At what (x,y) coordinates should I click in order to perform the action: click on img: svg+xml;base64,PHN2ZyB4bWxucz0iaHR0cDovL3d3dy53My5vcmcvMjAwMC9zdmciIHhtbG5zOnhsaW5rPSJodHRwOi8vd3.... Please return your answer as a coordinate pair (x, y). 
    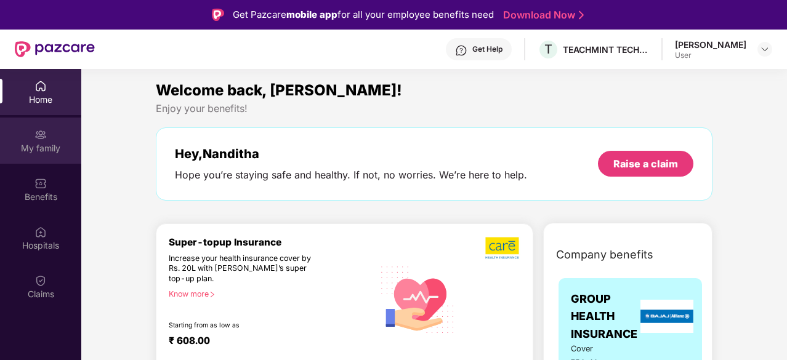
    Looking at the image, I should click on (417, 298).